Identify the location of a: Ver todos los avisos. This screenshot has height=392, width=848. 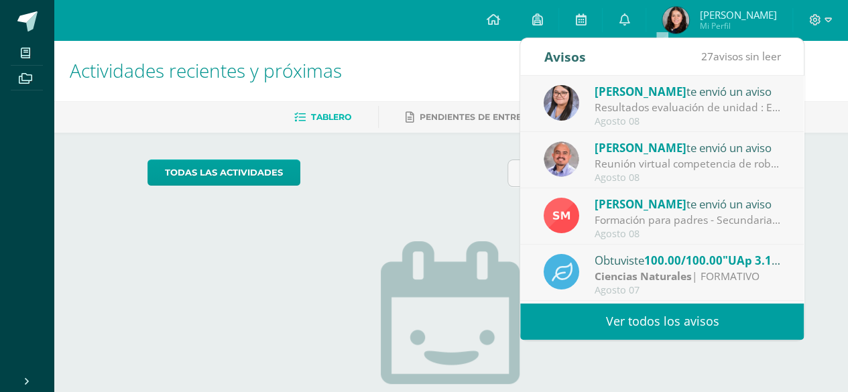
(661, 321).